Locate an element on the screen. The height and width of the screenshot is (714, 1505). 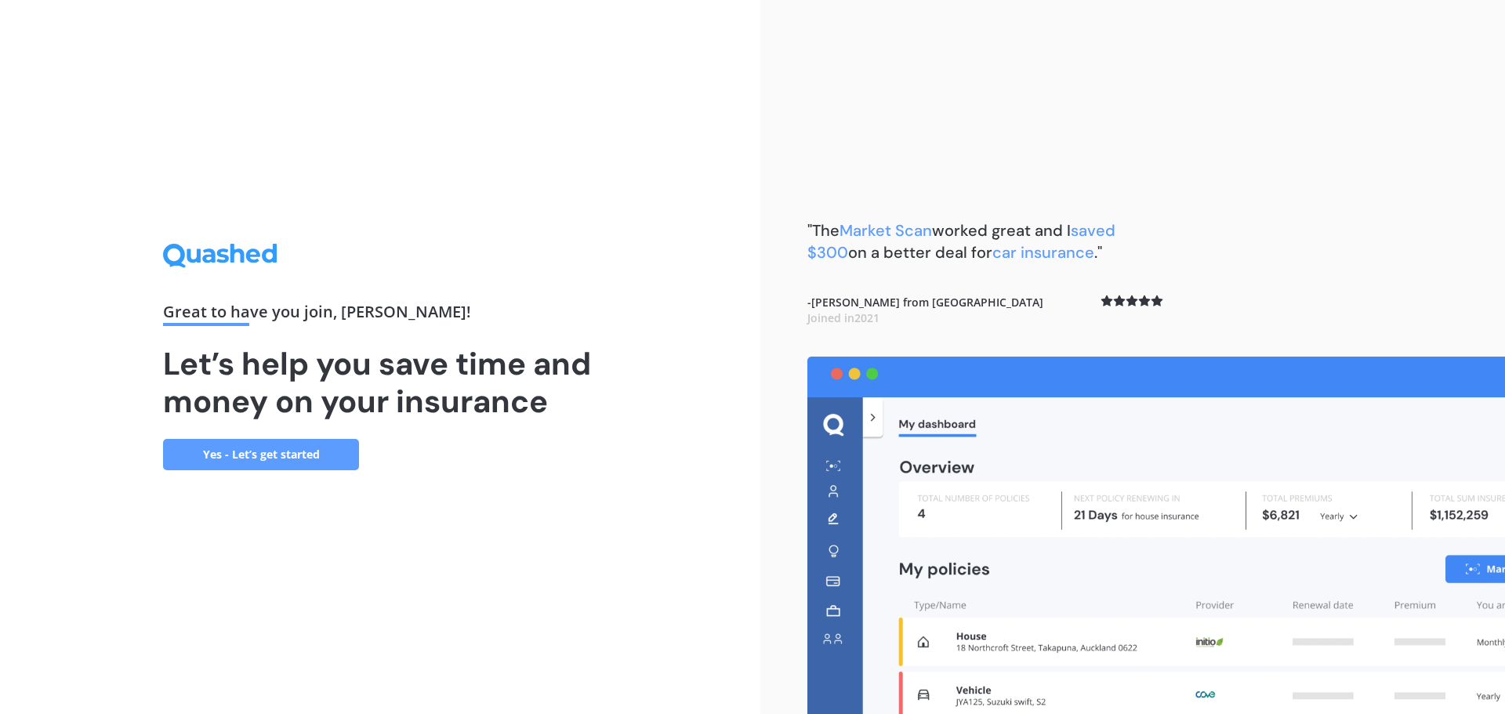
h1: Let’s help you save time and money on your insurance is located at coordinates (380, 383).